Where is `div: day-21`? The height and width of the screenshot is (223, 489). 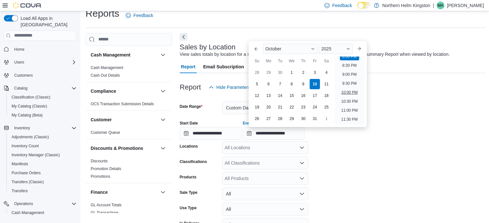 div: day-21 is located at coordinates (280, 107).